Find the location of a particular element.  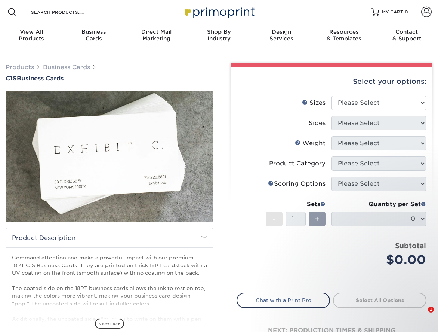

span: 1 is located at coordinates (431, 309).